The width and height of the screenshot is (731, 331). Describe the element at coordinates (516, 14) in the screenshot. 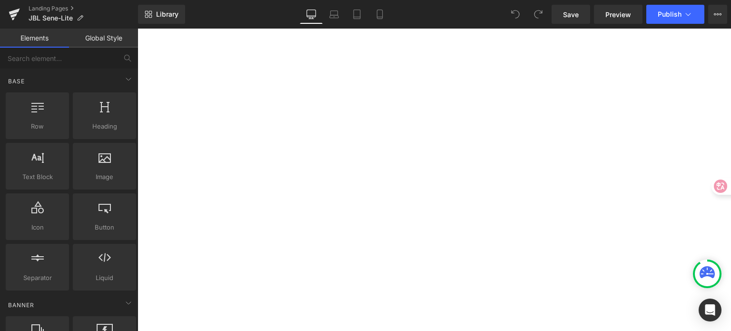

I see `button: Undo` at that location.